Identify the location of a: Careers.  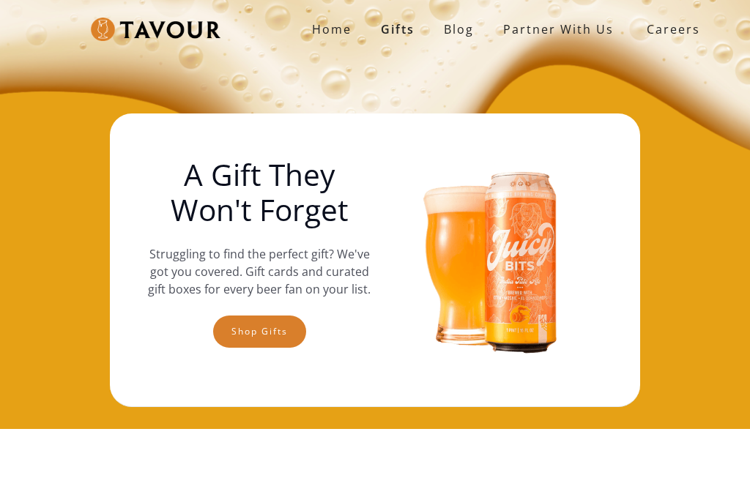
(669, 29).